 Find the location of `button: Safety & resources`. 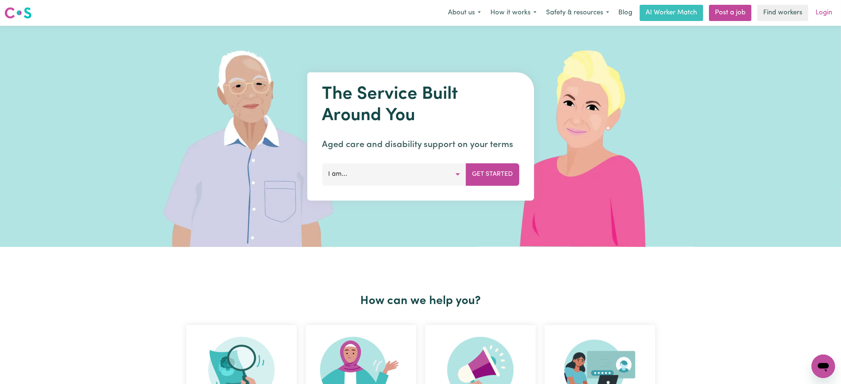

button: Safety & resources is located at coordinates (577, 13).